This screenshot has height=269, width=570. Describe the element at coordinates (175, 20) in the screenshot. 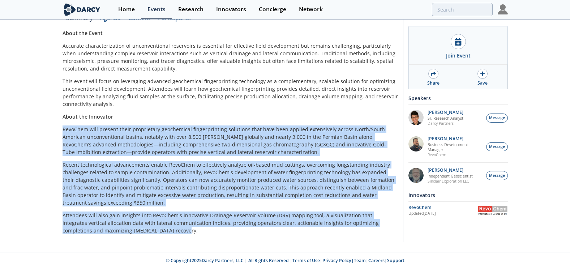

I see `a: Participants` at that location.